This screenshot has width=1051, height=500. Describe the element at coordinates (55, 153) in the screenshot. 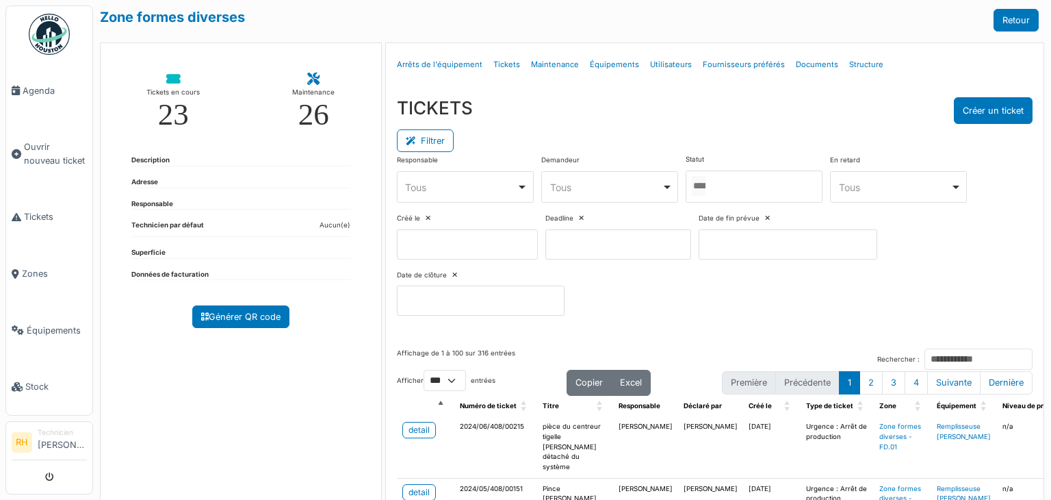

I see `span: Ouvrir nouveau ticket` at that location.